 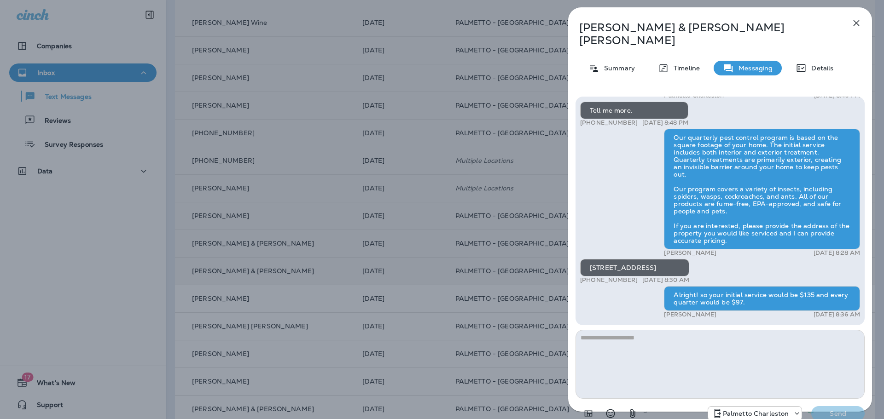 What do you see at coordinates (762, 189) in the screenshot?
I see `div: Our quarterly pest control program is based on the square footage of your home. The initial servi...` at bounding box center [762, 189].